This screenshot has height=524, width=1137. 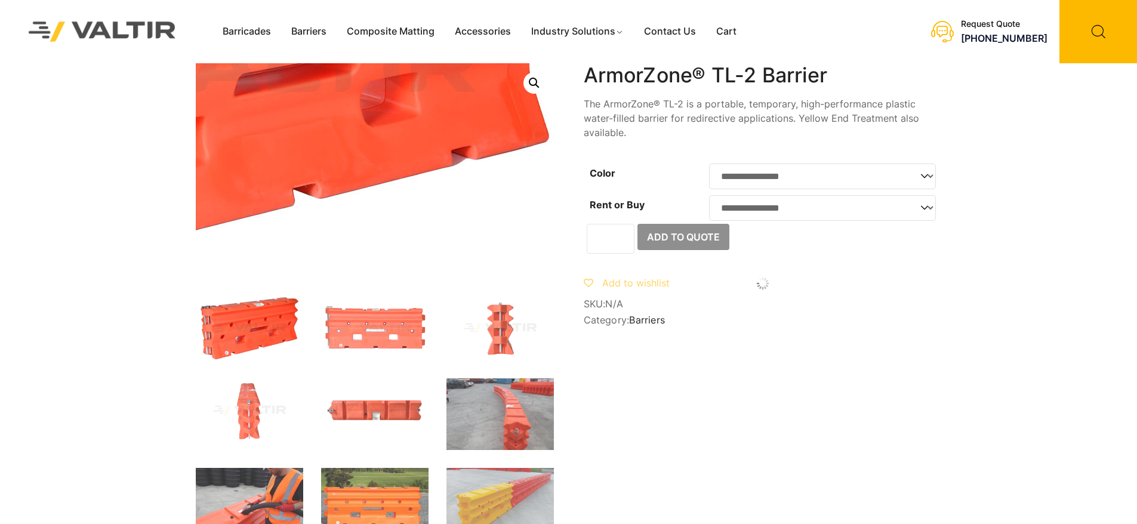 What do you see at coordinates (375, 328) in the screenshot?
I see `img: Armorzone_Org_Front.jpg` at bounding box center [375, 328].